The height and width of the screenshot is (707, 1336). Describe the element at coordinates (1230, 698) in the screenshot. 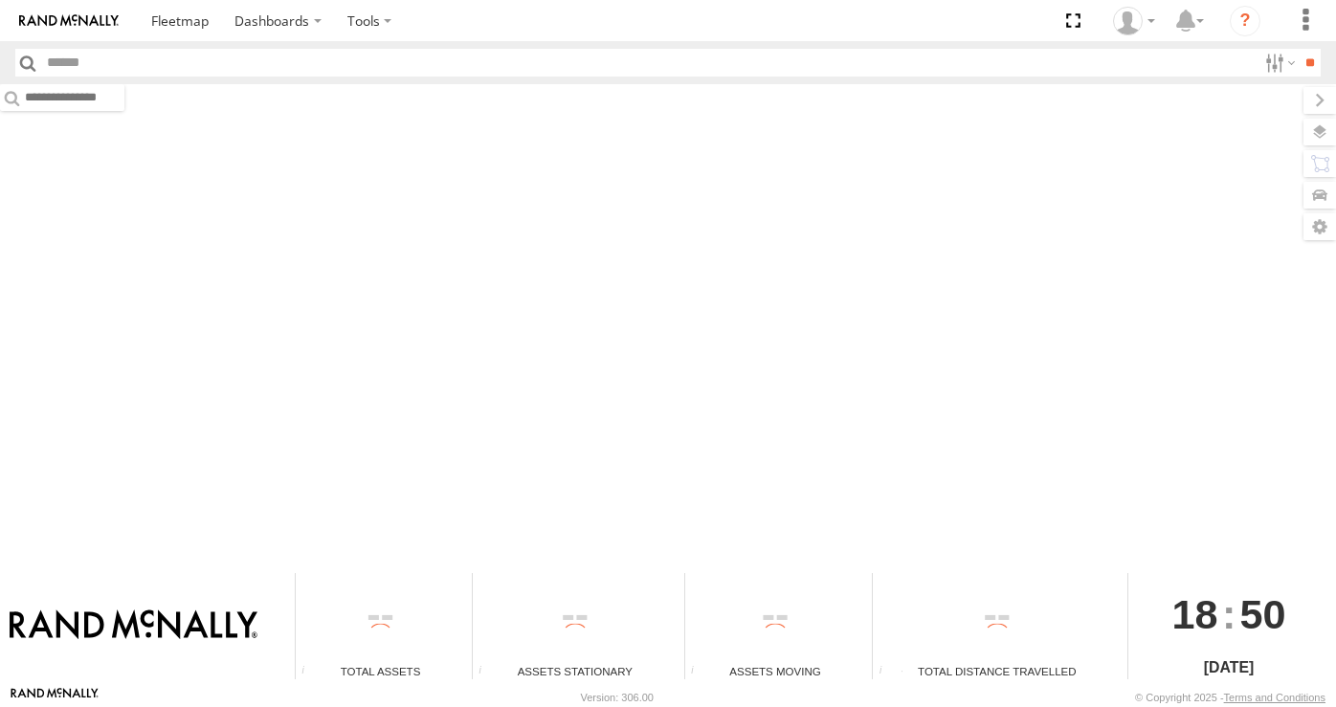

I see `div: © Copyright 2025 -` at that location.